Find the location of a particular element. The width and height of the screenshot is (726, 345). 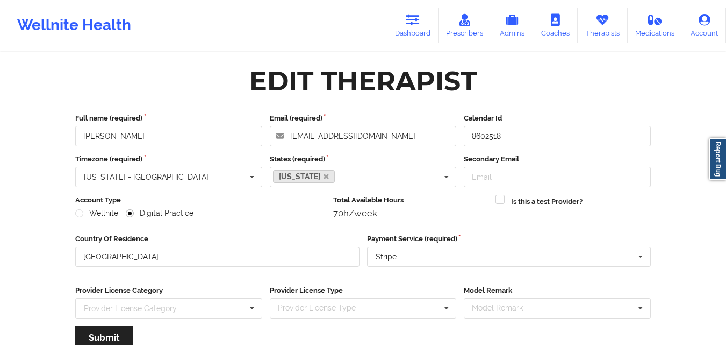

a: Therapists is located at coordinates (603, 25).